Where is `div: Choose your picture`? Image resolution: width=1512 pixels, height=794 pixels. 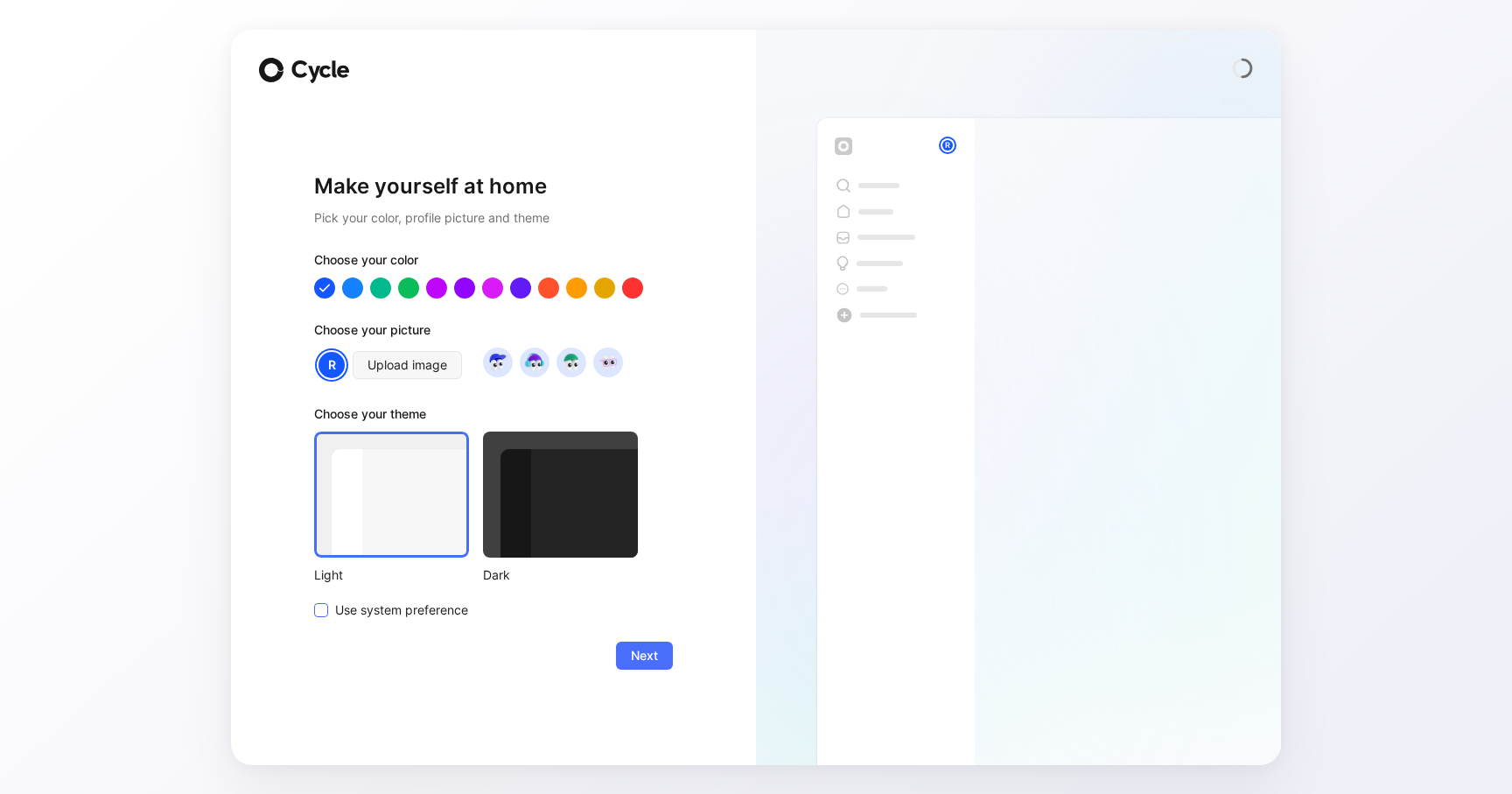 div: Choose your picture is located at coordinates (493, 333).